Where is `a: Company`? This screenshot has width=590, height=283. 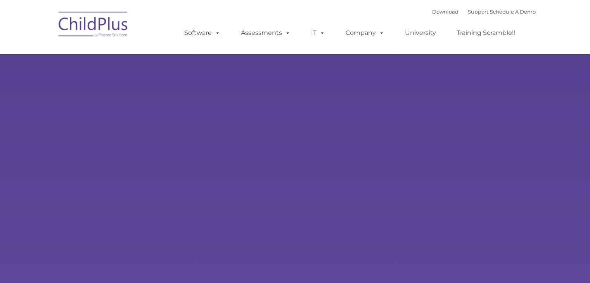 a: Company is located at coordinates (365, 33).